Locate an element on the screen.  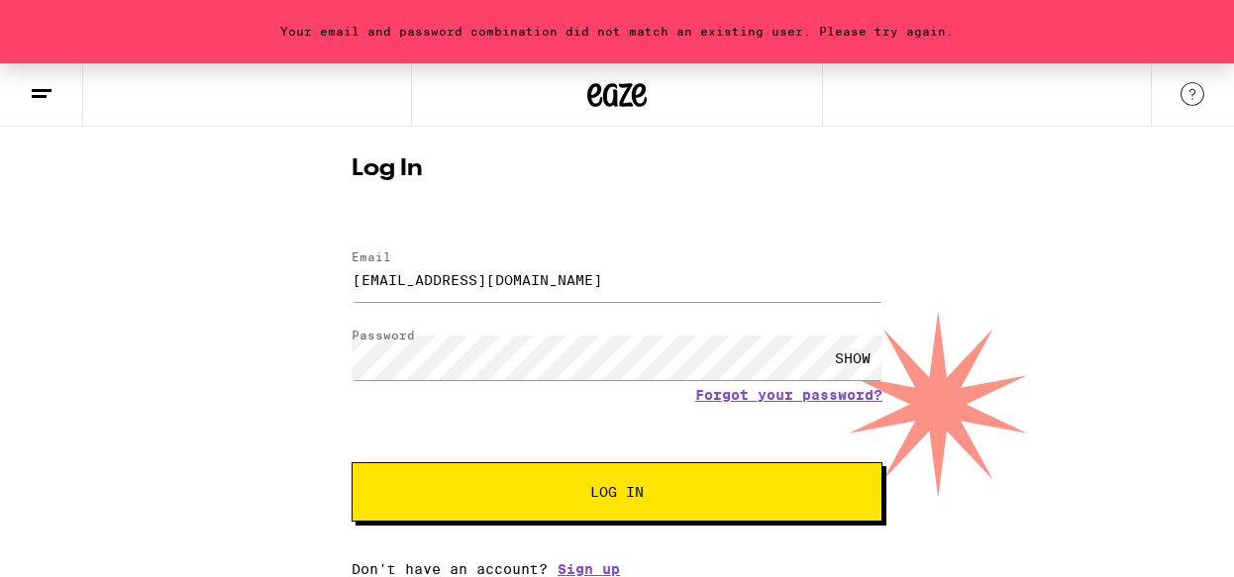
button: Log In is located at coordinates (617, 492).